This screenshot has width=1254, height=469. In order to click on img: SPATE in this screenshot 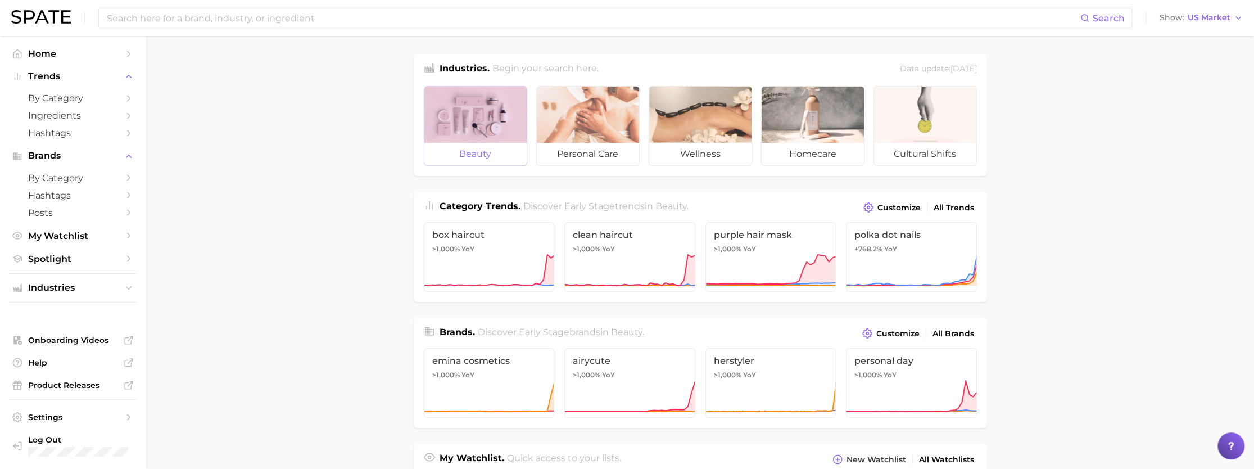, I will do `click(41, 17)`.